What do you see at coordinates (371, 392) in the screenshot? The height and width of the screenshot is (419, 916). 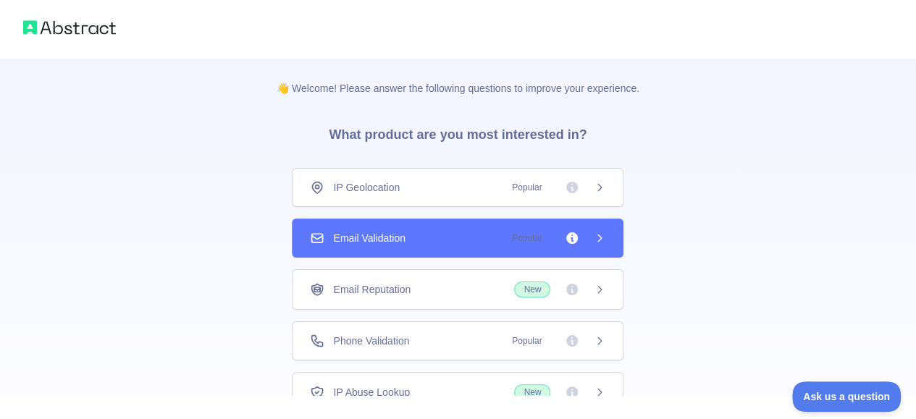 I see `span: IP Abuse Lookup` at bounding box center [371, 392].